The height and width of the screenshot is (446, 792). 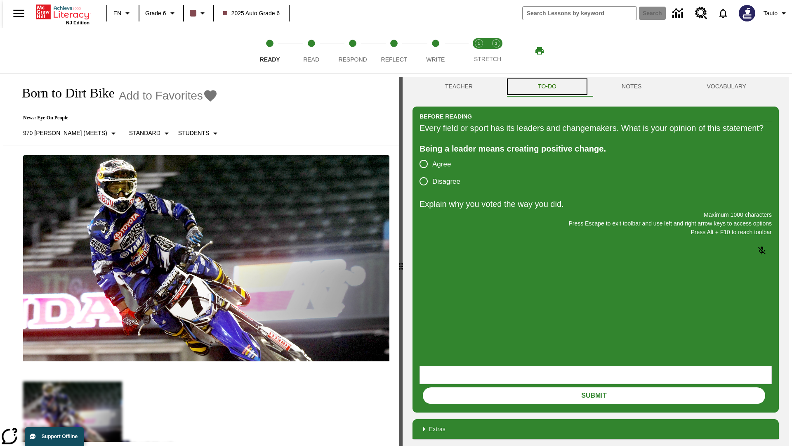 I want to click on body: Explain why you voted the way you did. Maximum 1000 characters Press Alt + F10 to reach toolbar P..., so click(x=62, y=10).